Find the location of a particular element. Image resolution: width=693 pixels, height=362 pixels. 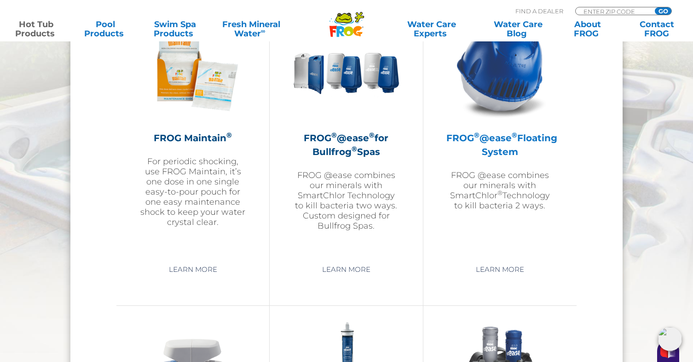

a: ContactFROG is located at coordinates (656, 29).